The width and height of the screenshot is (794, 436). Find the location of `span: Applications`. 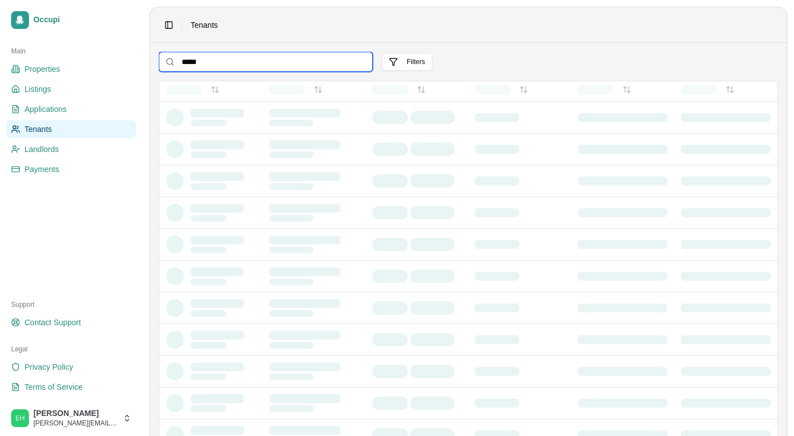

span: Applications is located at coordinates (46, 109).